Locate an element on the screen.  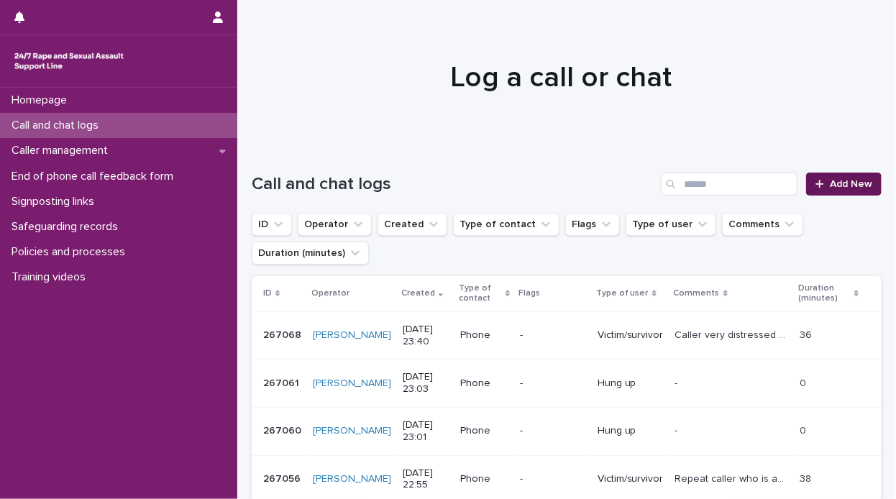
p: Caller management is located at coordinates (63, 150).